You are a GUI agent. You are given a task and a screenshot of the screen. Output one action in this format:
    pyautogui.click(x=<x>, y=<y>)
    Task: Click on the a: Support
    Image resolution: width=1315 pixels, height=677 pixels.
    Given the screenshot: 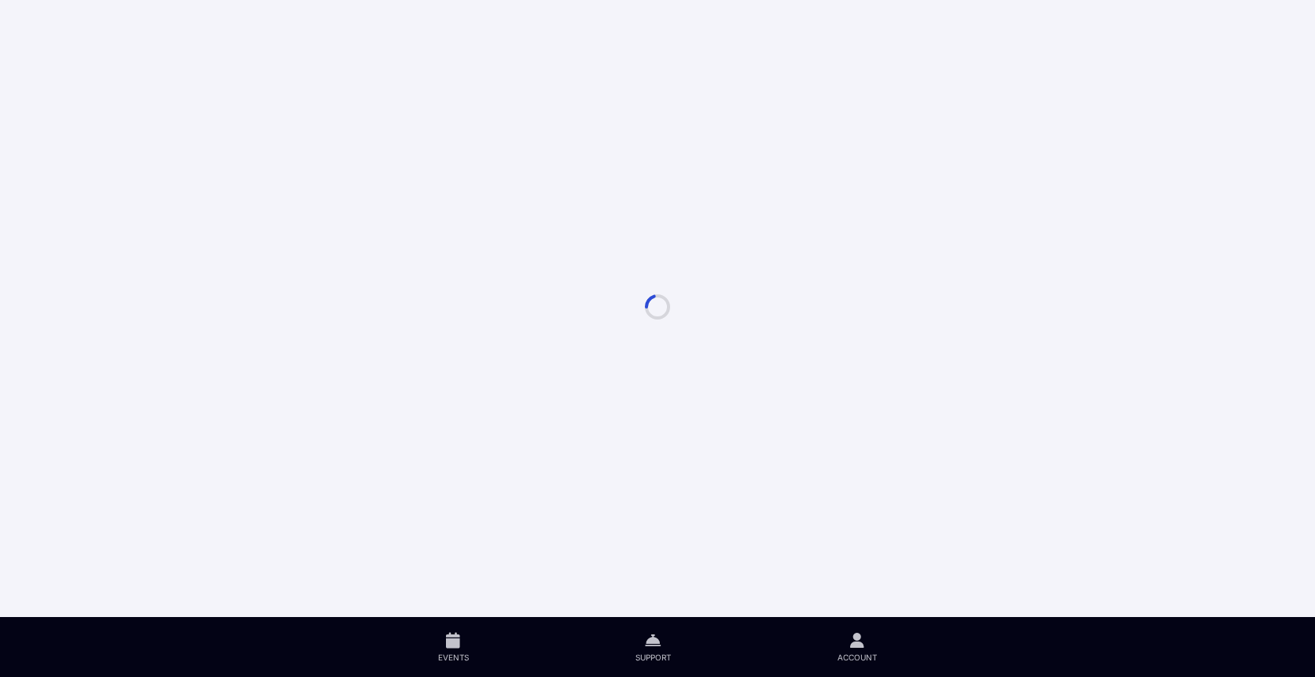 What is the action you would take?
    pyautogui.click(x=653, y=647)
    